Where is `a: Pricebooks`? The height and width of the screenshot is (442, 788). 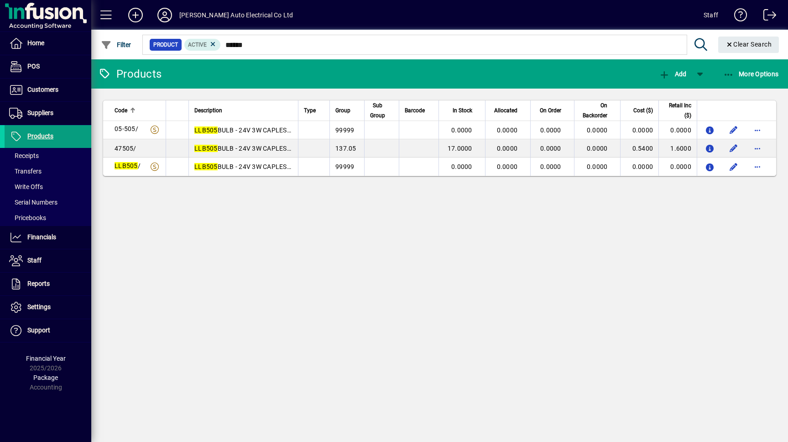 a: Pricebooks is located at coordinates (48, 218).